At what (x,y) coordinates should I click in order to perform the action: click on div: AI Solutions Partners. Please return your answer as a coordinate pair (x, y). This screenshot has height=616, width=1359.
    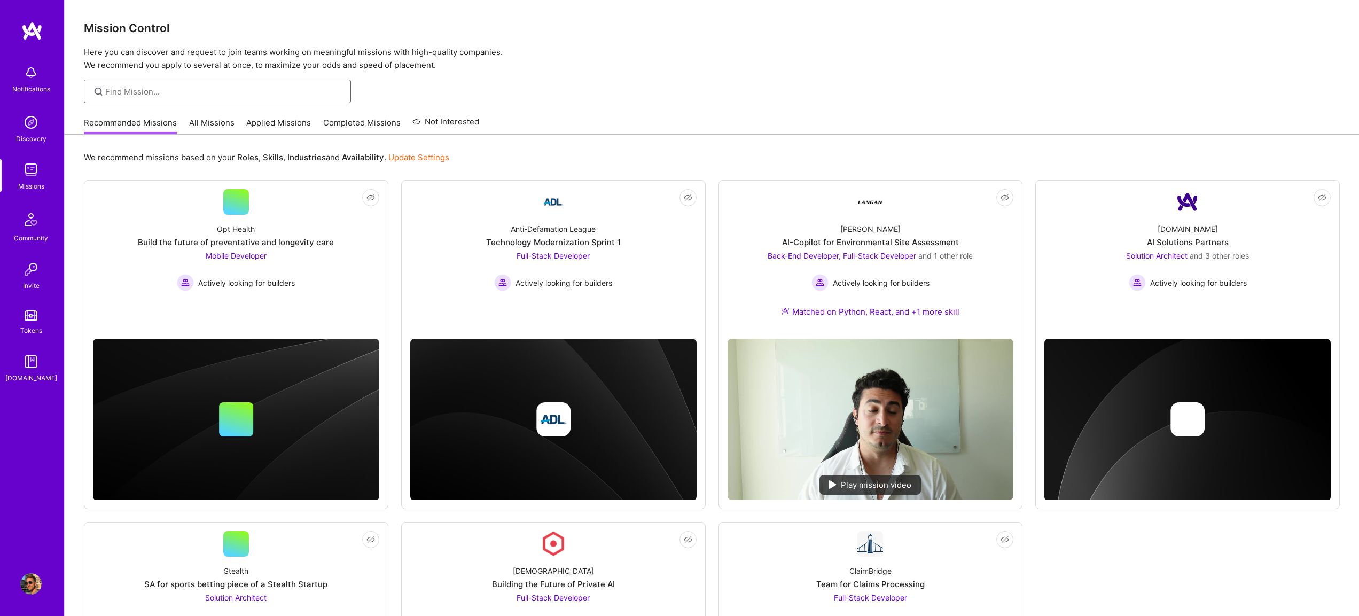
    Looking at the image, I should click on (1188, 242).